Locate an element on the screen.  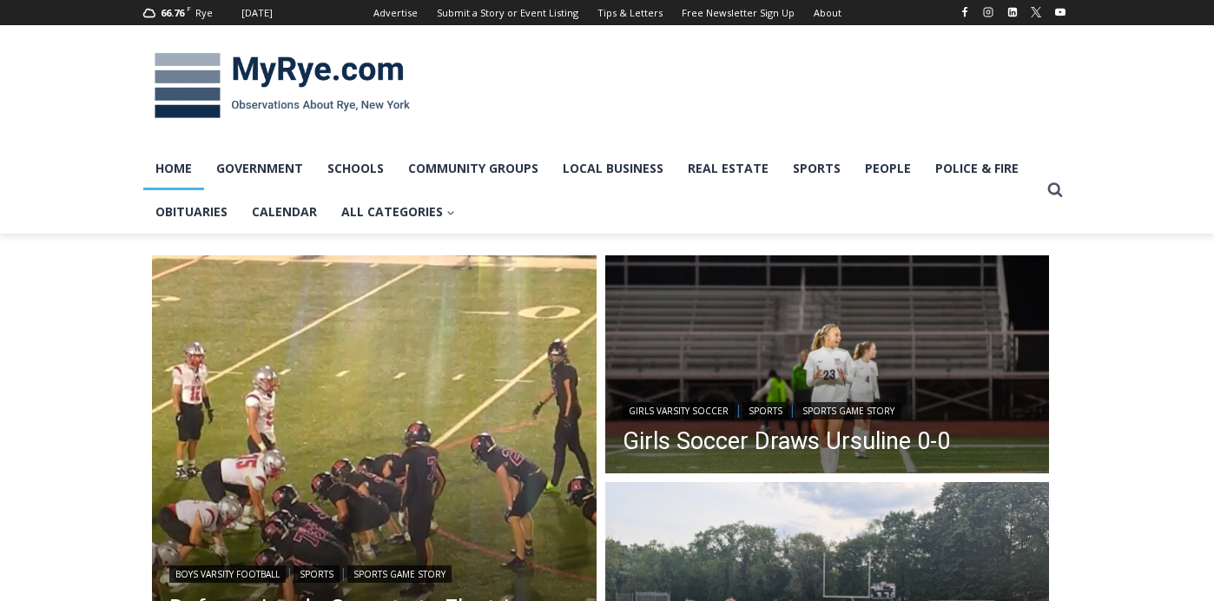
span: 66.76 is located at coordinates (172, 12).